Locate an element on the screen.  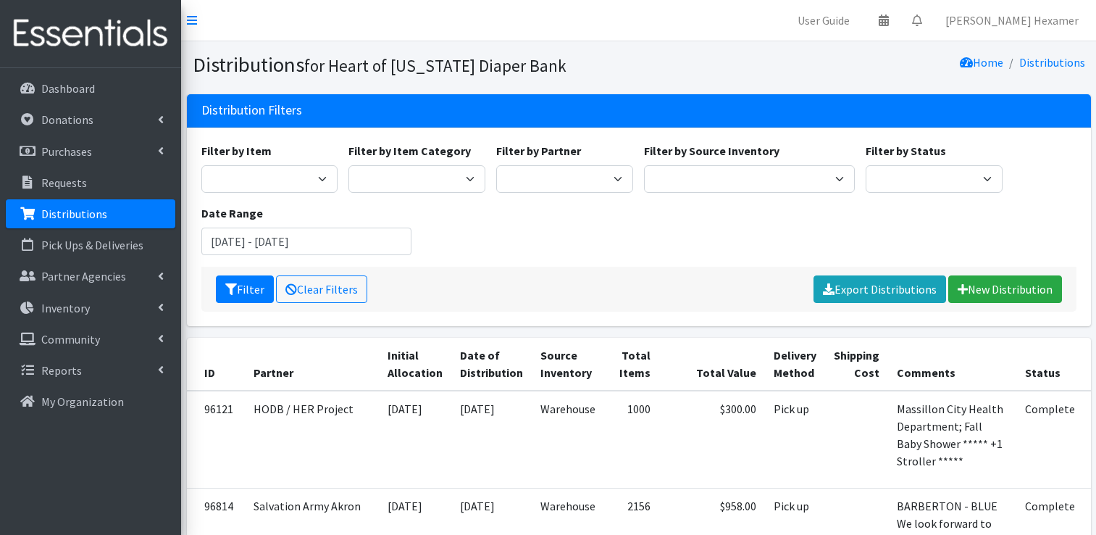
a: Requests is located at coordinates (91, 183).